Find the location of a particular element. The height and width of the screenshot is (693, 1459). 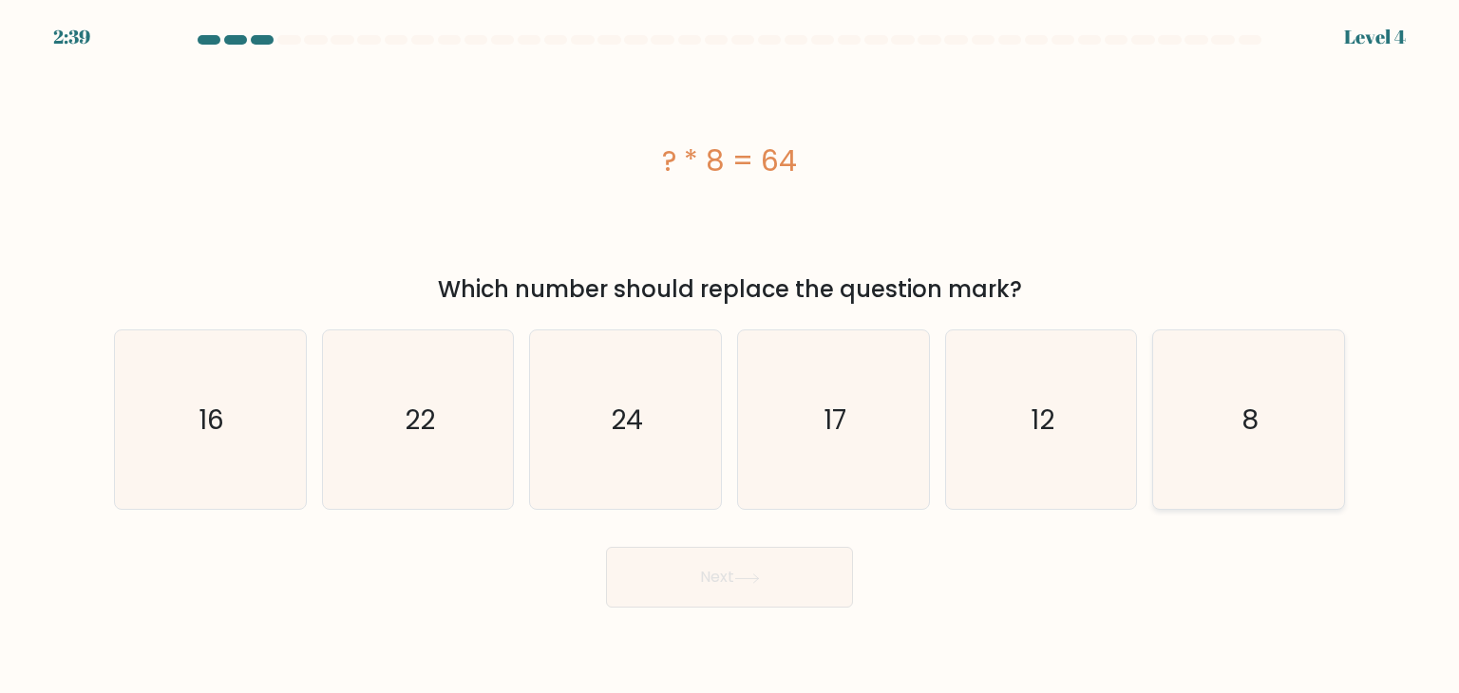

text: 22 is located at coordinates (420, 420).